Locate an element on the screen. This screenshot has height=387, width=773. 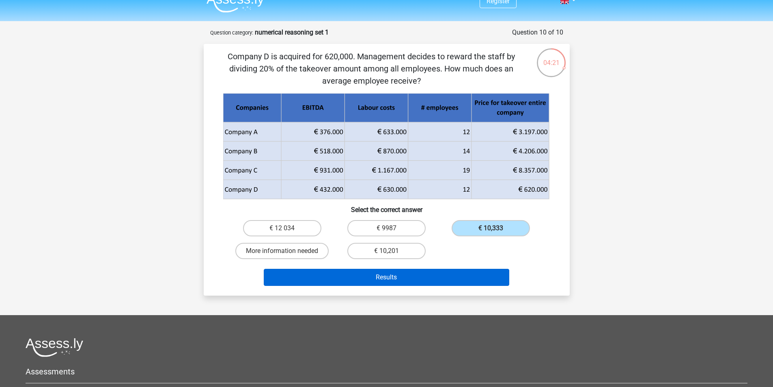
label: € 12 034 is located at coordinates (282, 228).